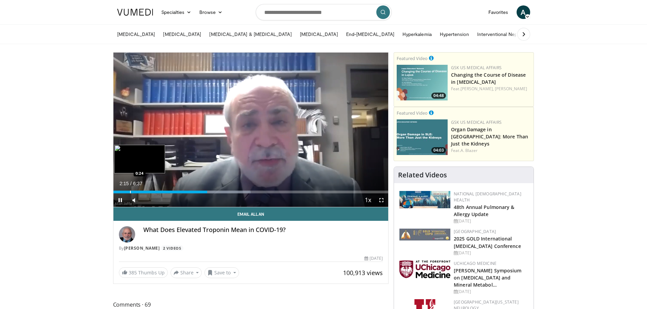  What do you see at coordinates (134, 200) in the screenshot?
I see `button: Mute` at bounding box center [134, 200].